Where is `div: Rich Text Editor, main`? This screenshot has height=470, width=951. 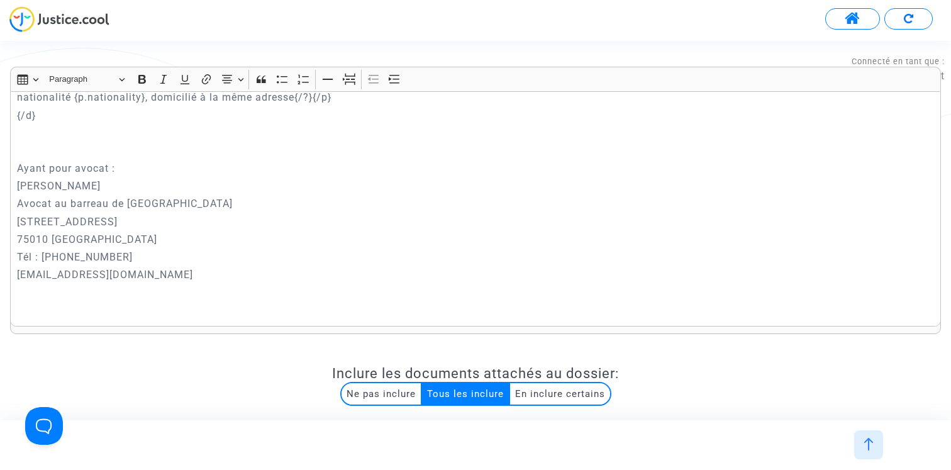
div: Rich Text Editor, main is located at coordinates (476, 209).